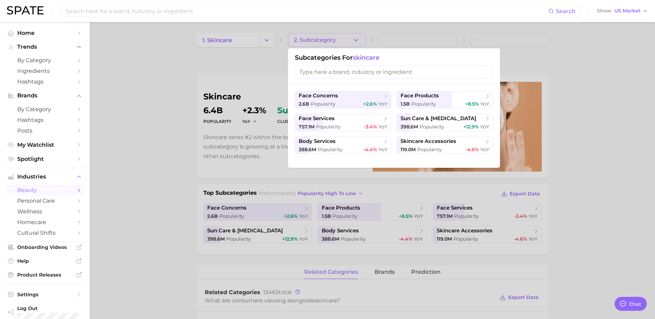 Image resolution: width=655 pixels, height=319 pixels. Describe the element at coordinates (317, 141) in the screenshot. I see `span: body services` at that location.